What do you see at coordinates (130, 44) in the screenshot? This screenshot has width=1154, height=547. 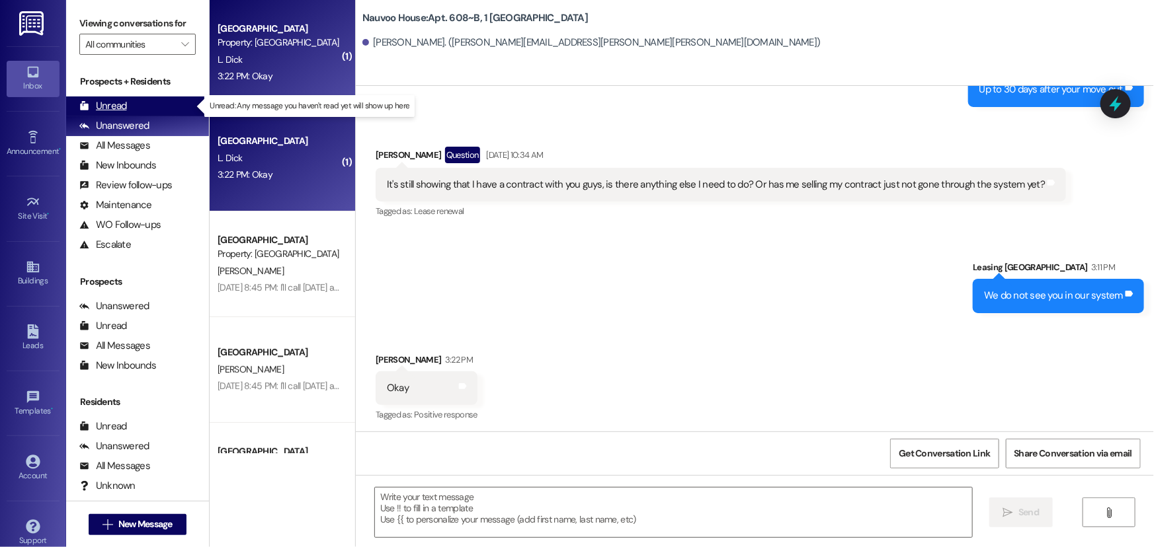 I see `input: All communities` at bounding box center [130, 44].